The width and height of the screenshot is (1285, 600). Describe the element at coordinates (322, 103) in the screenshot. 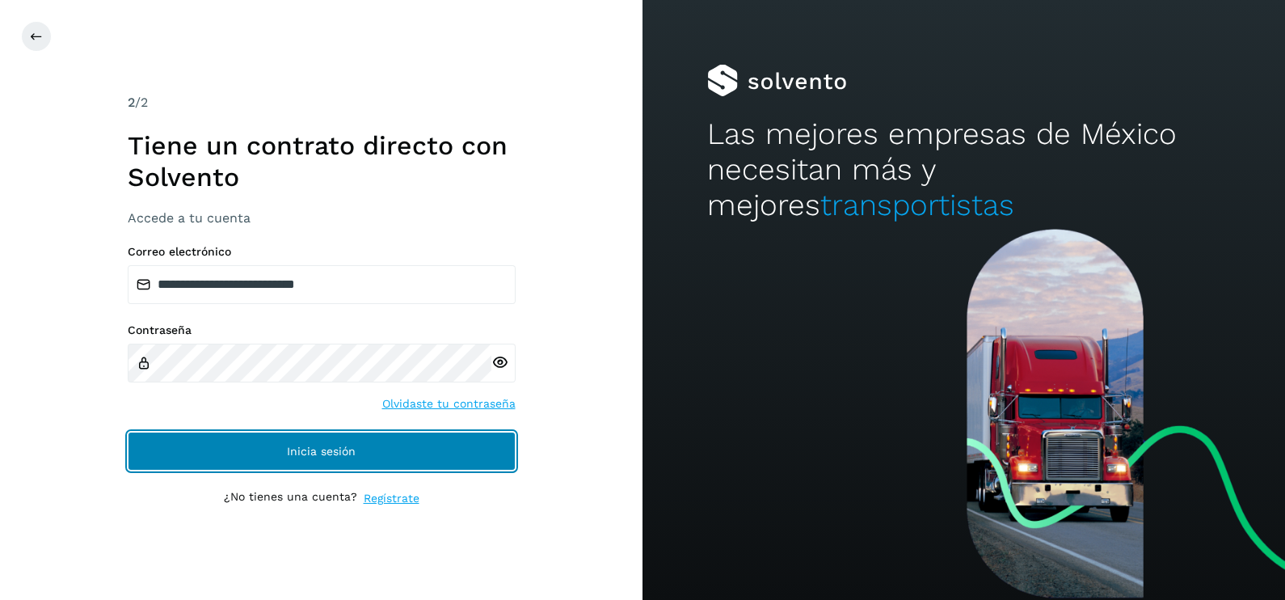

I see `div: /2` at that location.